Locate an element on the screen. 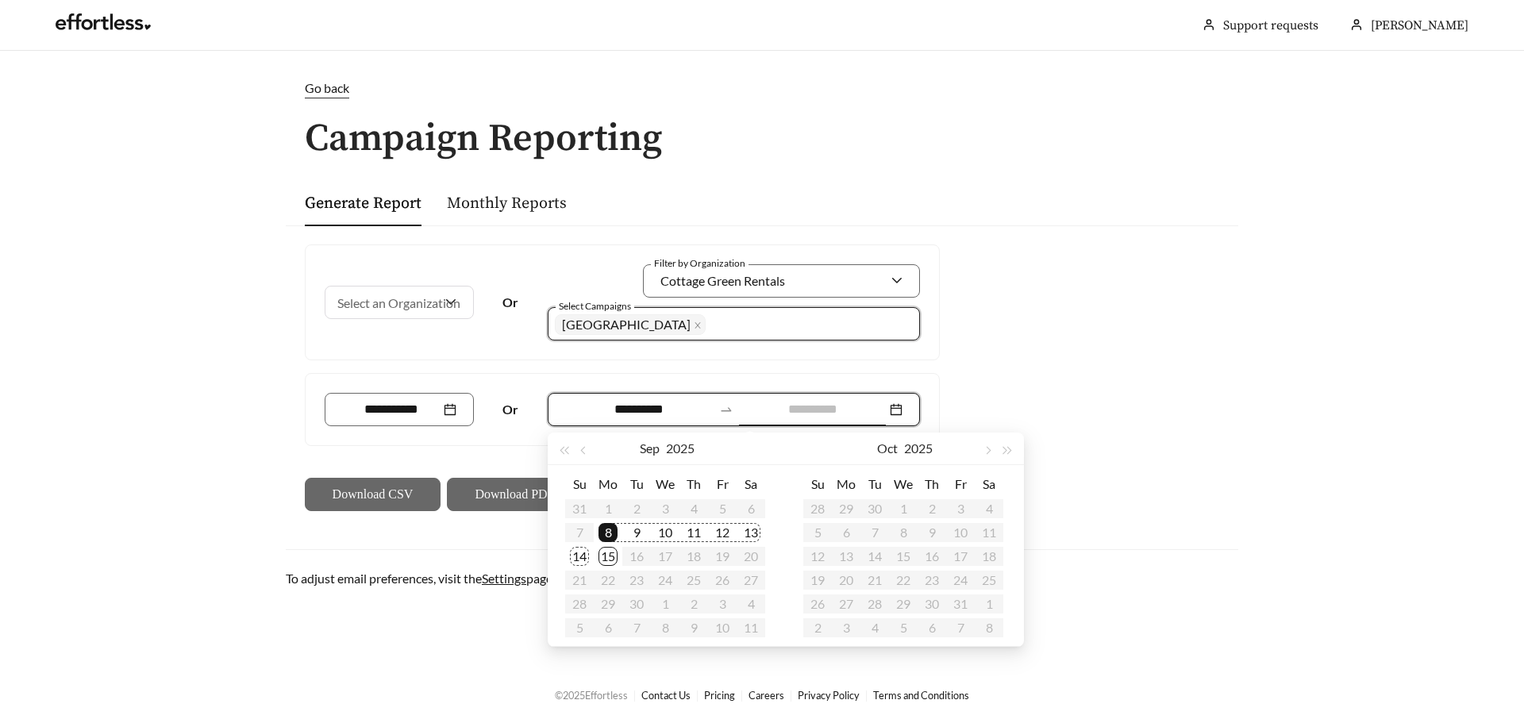  h1: Campaign Reporting is located at coordinates (762, 139).